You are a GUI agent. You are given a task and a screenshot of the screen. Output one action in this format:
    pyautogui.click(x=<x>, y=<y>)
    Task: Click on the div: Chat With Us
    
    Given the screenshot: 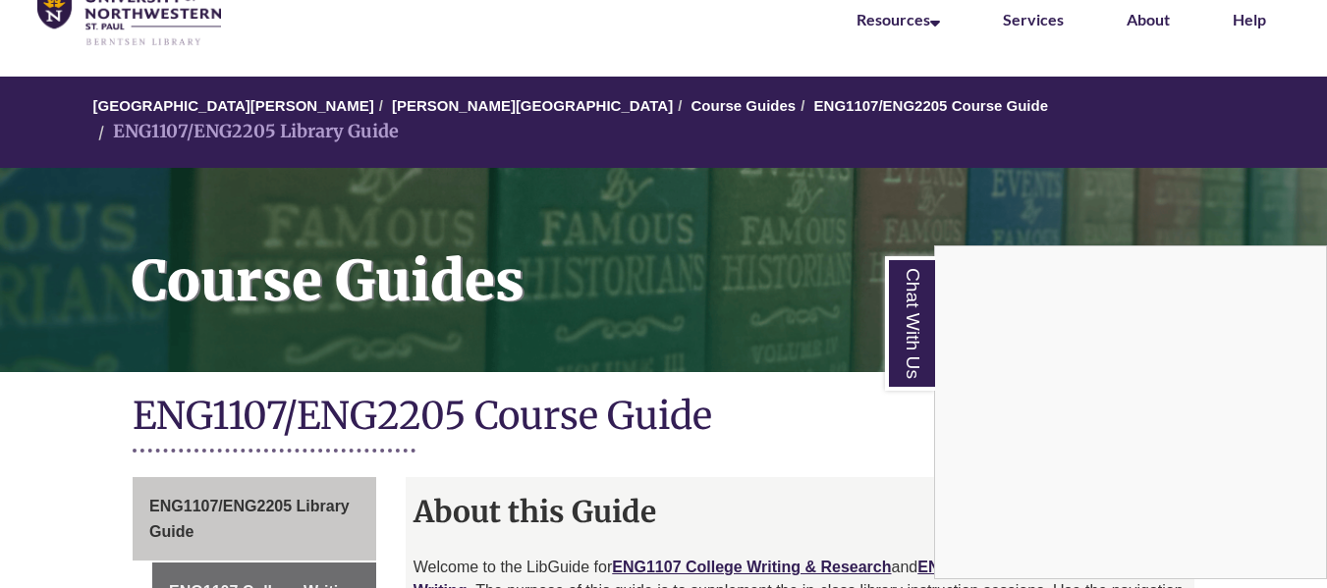 What is the action you would take?
    pyautogui.click(x=1130, y=412)
    